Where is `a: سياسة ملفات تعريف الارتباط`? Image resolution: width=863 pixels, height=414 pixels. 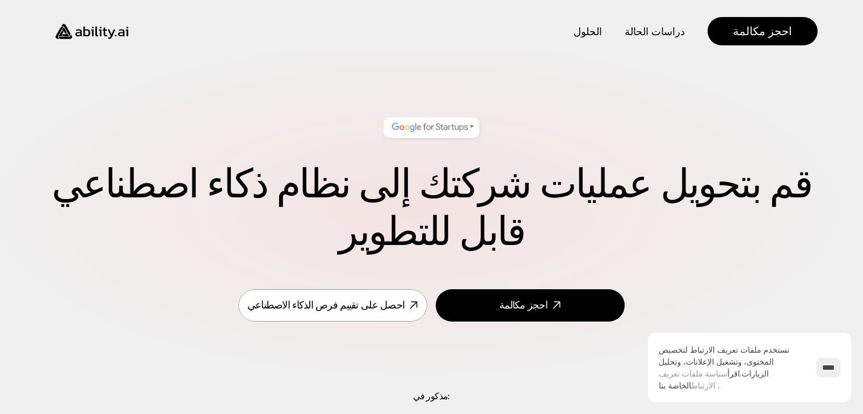
a: سياسة ملفات تعريف الارتباط is located at coordinates (693, 380).